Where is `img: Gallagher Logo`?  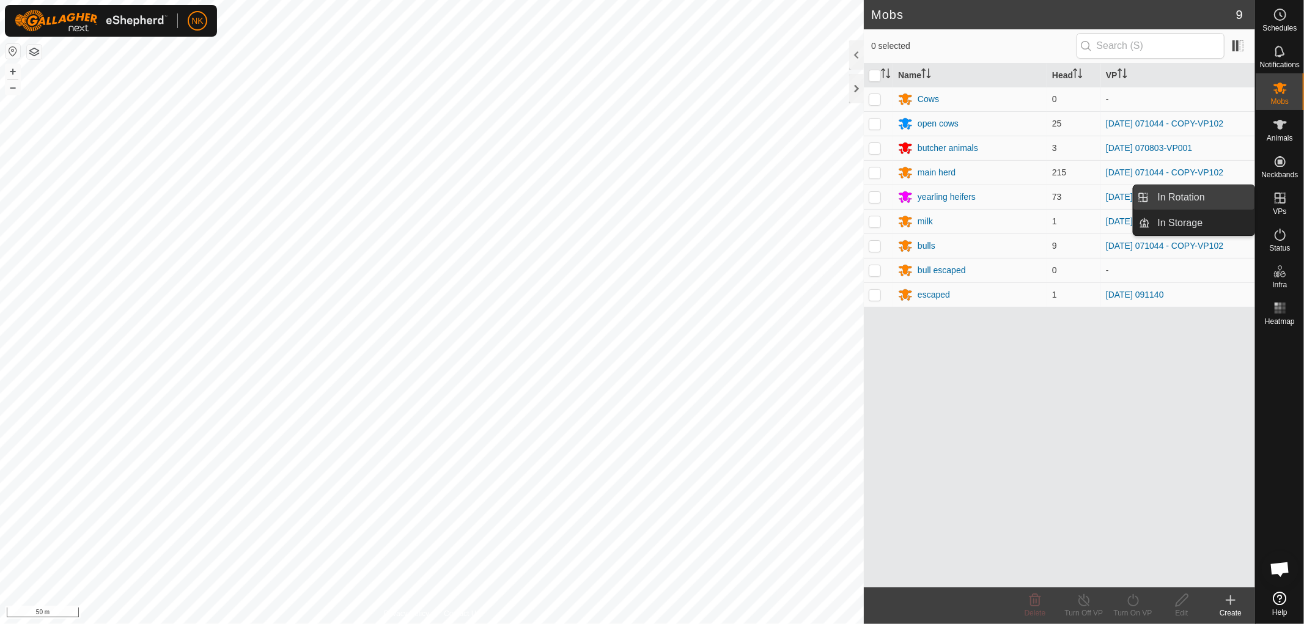 img: Gallagher Logo is located at coordinates (91, 21).